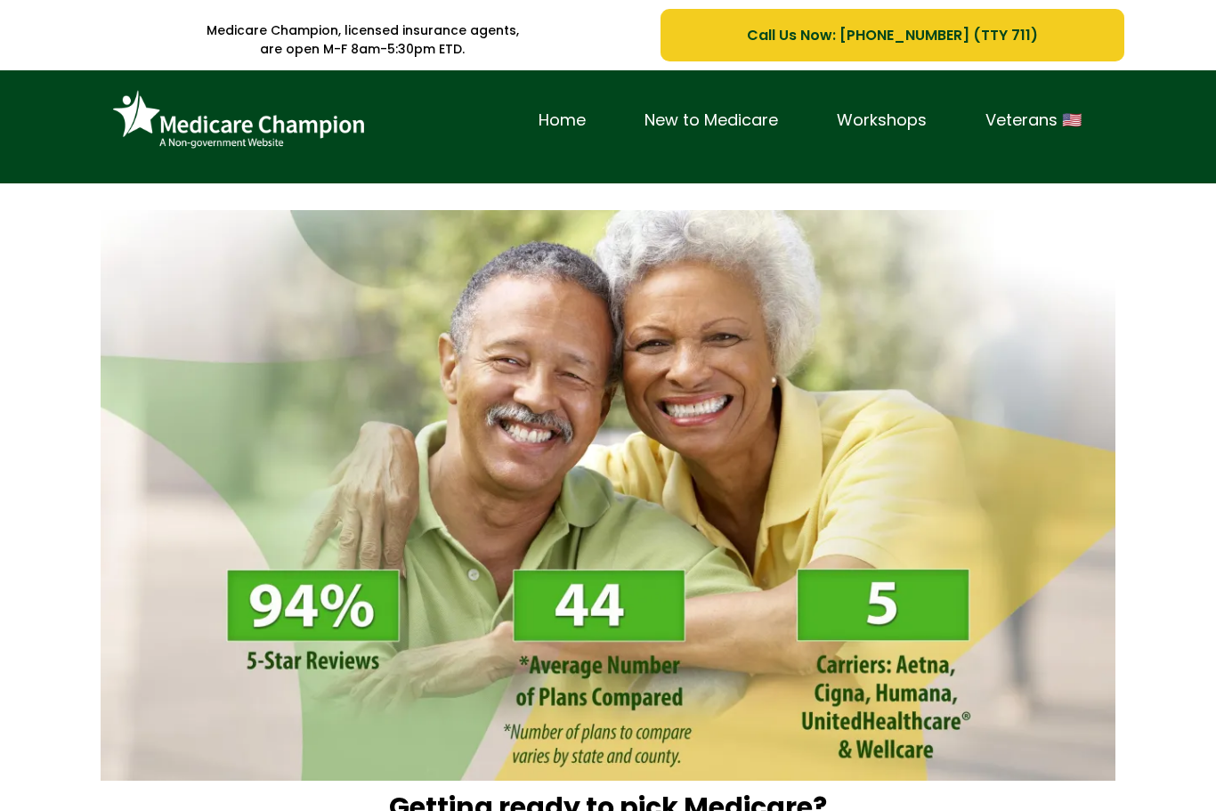  Describe the element at coordinates (711, 120) in the screenshot. I see `a: New to Medicare` at that location.